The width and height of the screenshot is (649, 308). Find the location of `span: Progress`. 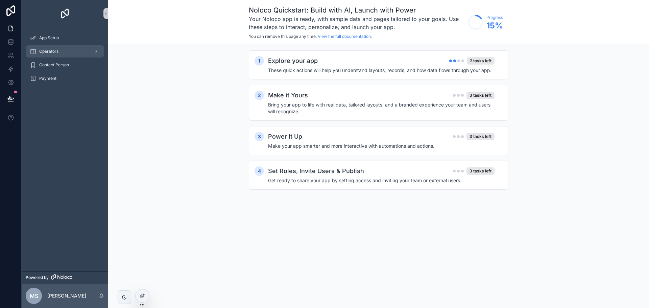

span: Progress is located at coordinates (494, 18).